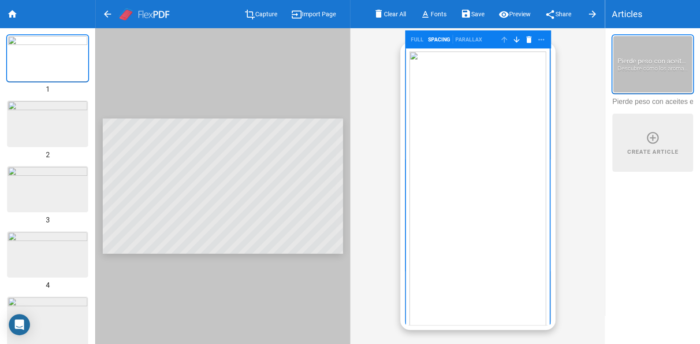 This screenshot has width=700, height=344. Describe the element at coordinates (541, 40) in the screenshot. I see `mat-icon: more_horiz` at that location.